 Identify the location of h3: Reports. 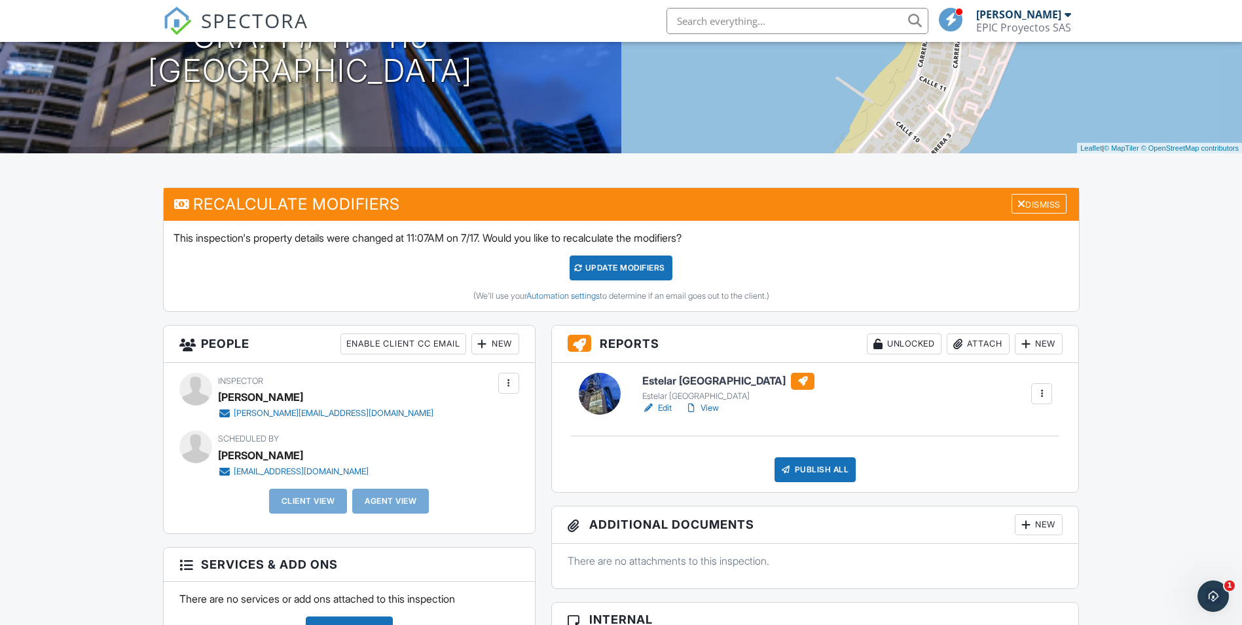
(815, 344).